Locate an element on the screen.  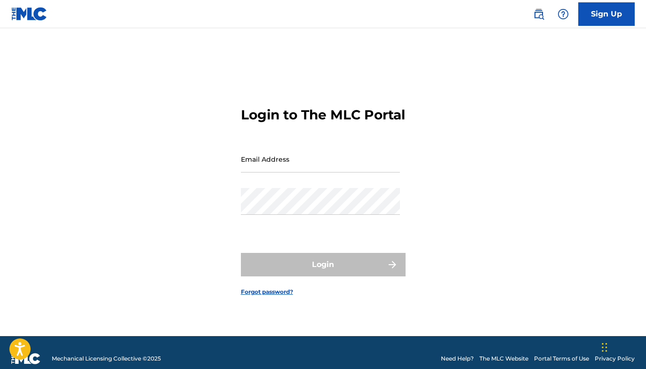
a: Privacy Policy is located at coordinates (615, 359).